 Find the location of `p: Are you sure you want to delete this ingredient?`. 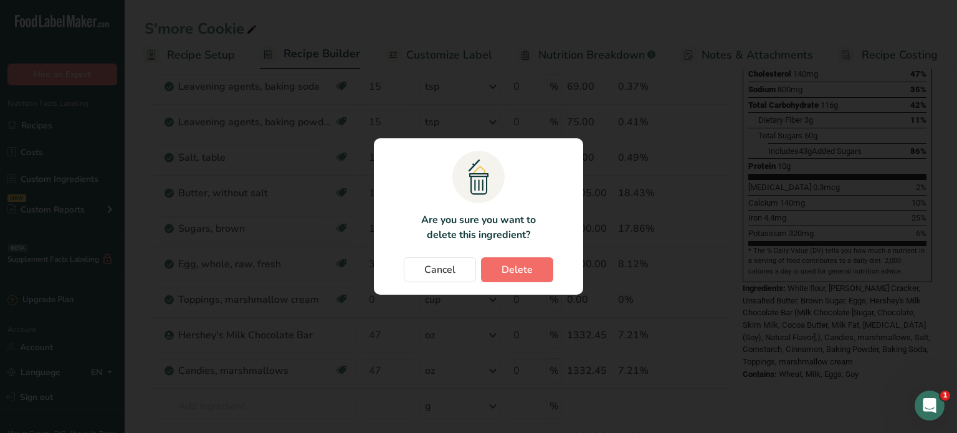

p: Are you sure you want to delete this ingredient? is located at coordinates (478, 228).